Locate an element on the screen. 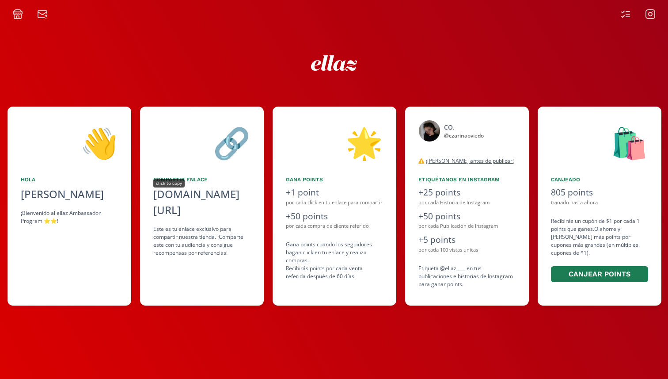 This screenshot has height=379, width=668. img: 481586249_654376610436019_8626683060825641941_n.jpg is located at coordinates (429, 131).